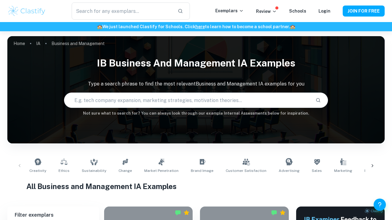 Image resolution: width=392 pixels, height=220 pixels. What do you see at coordinates (343, 170) in the screenshot?
I see `span: Marketing` at bounding box center [343, 170].